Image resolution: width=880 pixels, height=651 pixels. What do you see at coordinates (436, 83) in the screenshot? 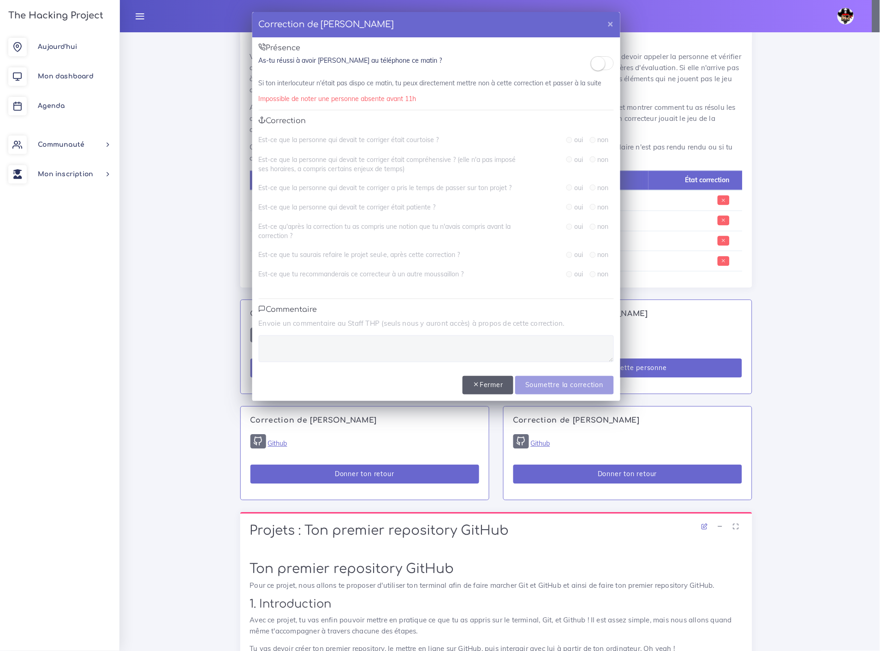
I see `div: Si ton interlocuteur n'était pas dispo ce matin, tu peux directement mettre non à cette correctio...` at bounding box center [436, 83].